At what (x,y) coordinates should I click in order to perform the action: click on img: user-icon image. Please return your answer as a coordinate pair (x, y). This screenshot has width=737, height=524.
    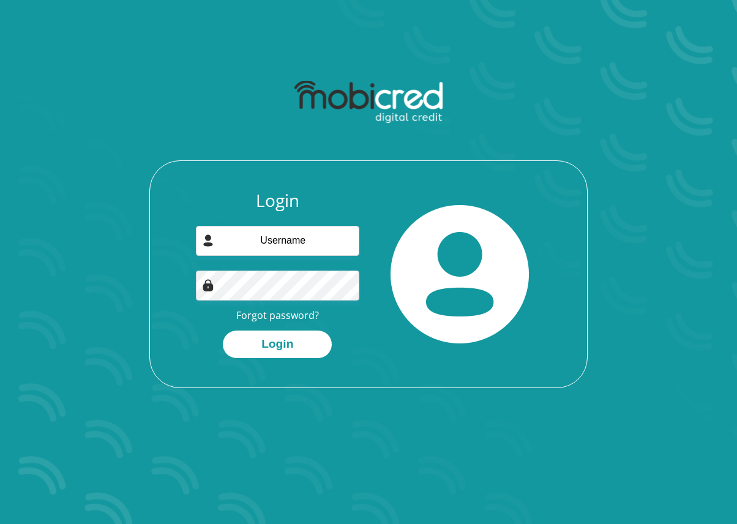
    Looking at the image, I should click on (208, 240).